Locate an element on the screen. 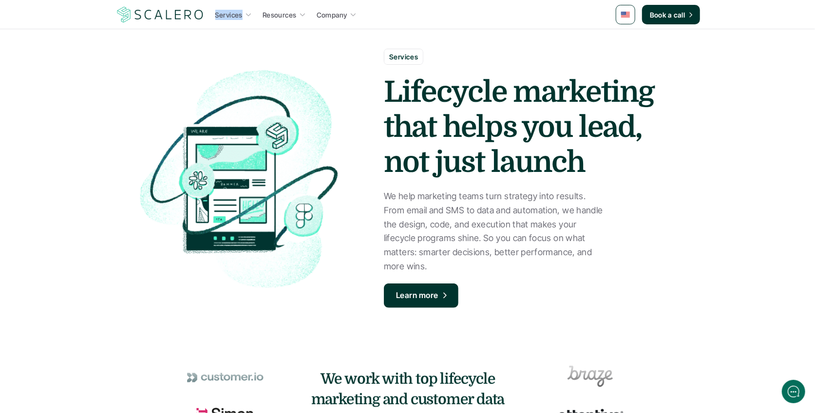  p: We help marketing teams turn strategy into results. From email and SMS to data and automation, we... is located at coordinates (494, 231).